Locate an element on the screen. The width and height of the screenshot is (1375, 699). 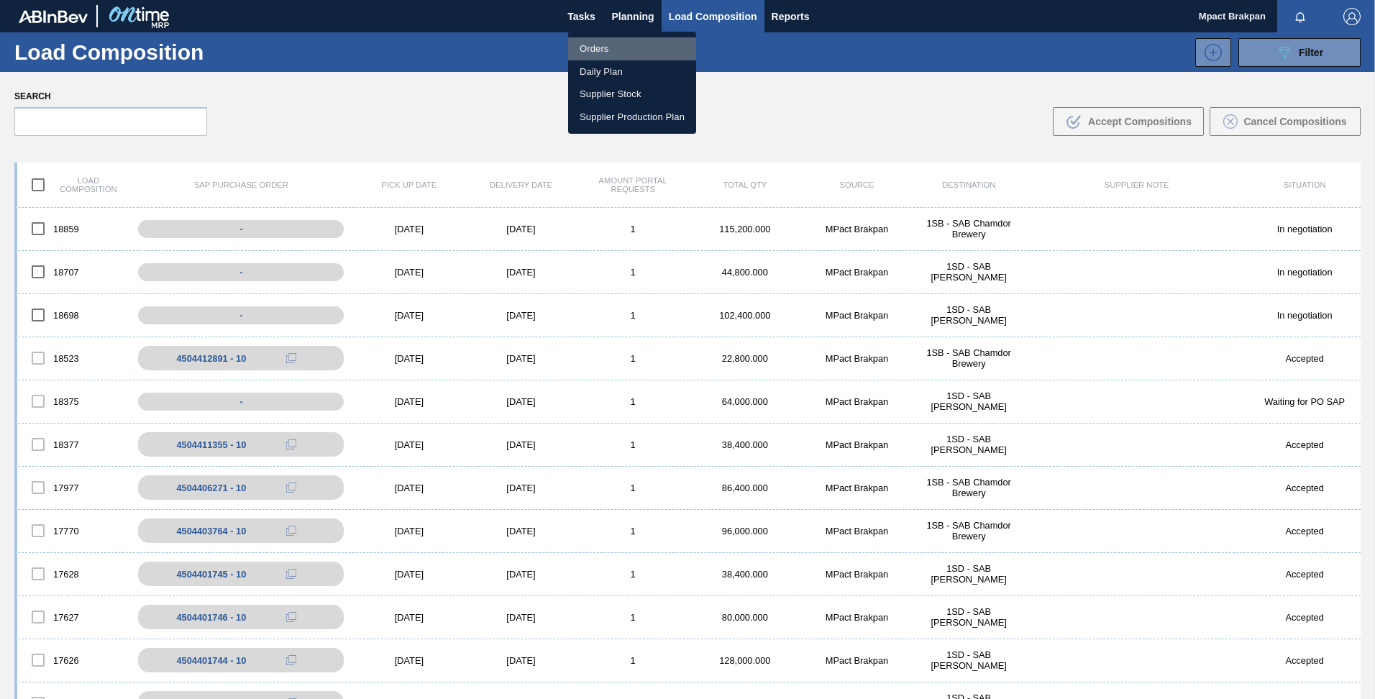
a: Supplier Production Plan is located at coordinates (632, 117).